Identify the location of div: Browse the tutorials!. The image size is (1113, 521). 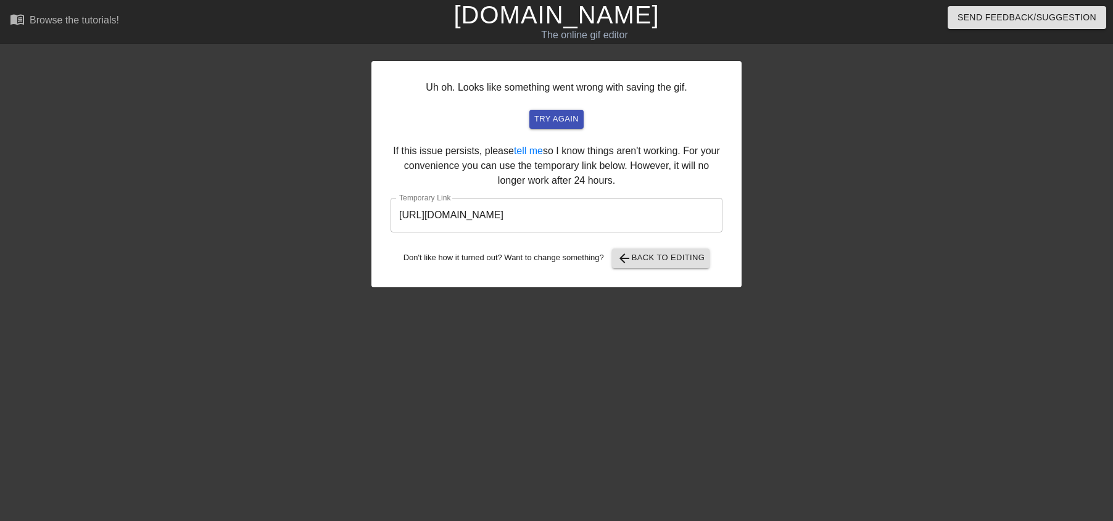
(74, 20).